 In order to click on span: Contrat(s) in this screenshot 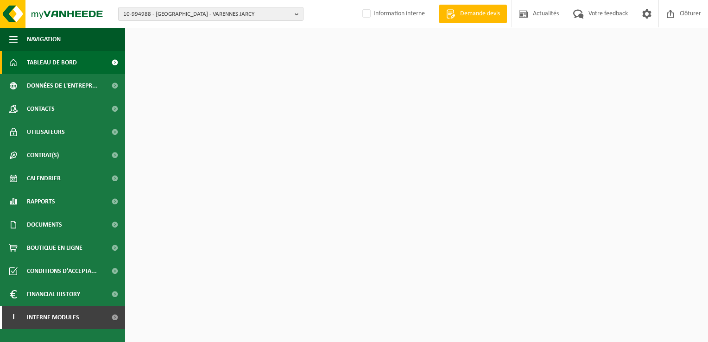, I will do `click(43, 155)`.